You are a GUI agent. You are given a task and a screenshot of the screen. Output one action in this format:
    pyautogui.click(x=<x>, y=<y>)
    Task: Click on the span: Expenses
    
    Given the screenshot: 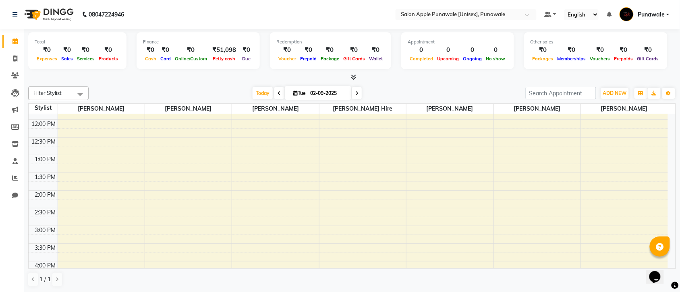 What is the action you would take?
    pyautogui.click(x=47, y=59)
    